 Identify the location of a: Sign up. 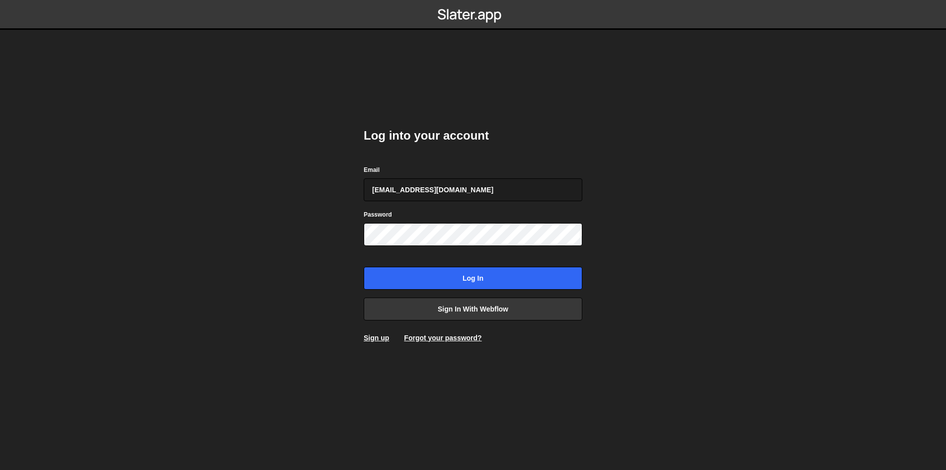
(376, 338).